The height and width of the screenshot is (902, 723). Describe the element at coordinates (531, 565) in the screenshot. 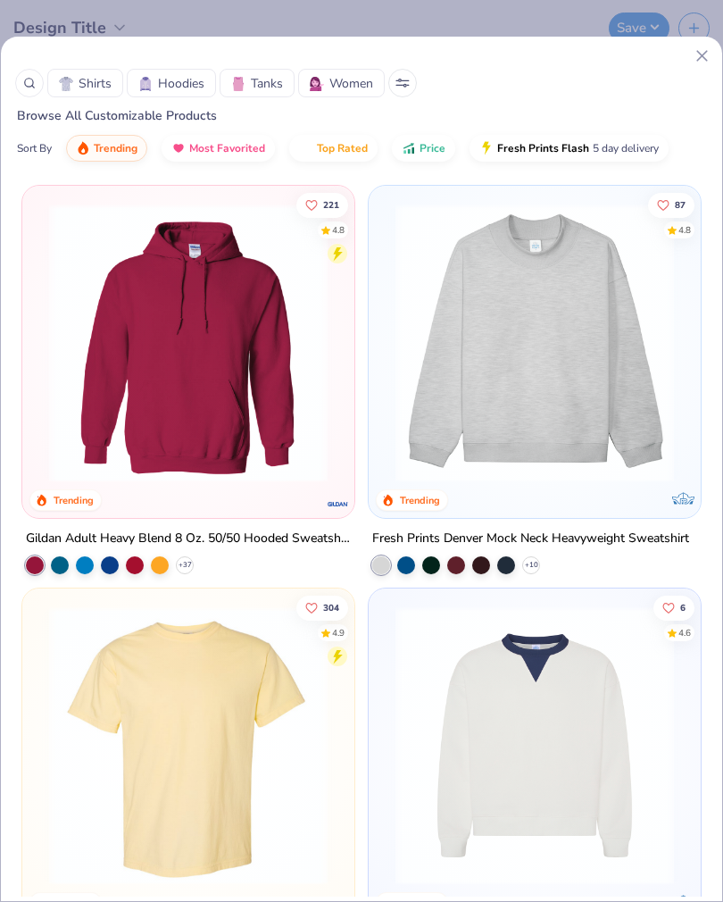

I see `span: + 10` at that location.